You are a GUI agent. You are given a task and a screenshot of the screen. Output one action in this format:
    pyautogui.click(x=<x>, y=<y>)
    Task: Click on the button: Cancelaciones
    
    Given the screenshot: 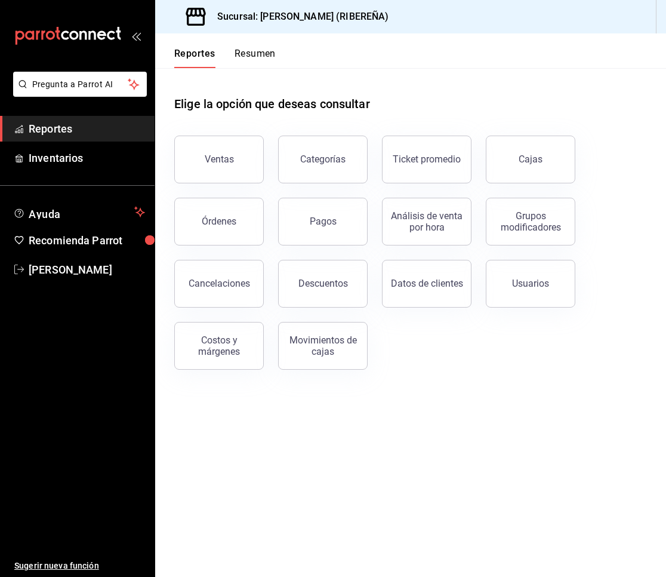 What is the action you would take?
    pyautogui.click(x=219, y=284)
    